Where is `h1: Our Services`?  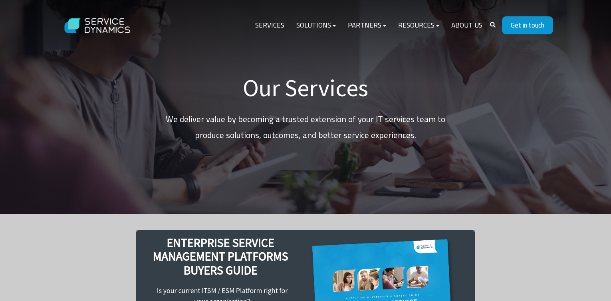 h1: Our Services is located at coordinates (306, 88).